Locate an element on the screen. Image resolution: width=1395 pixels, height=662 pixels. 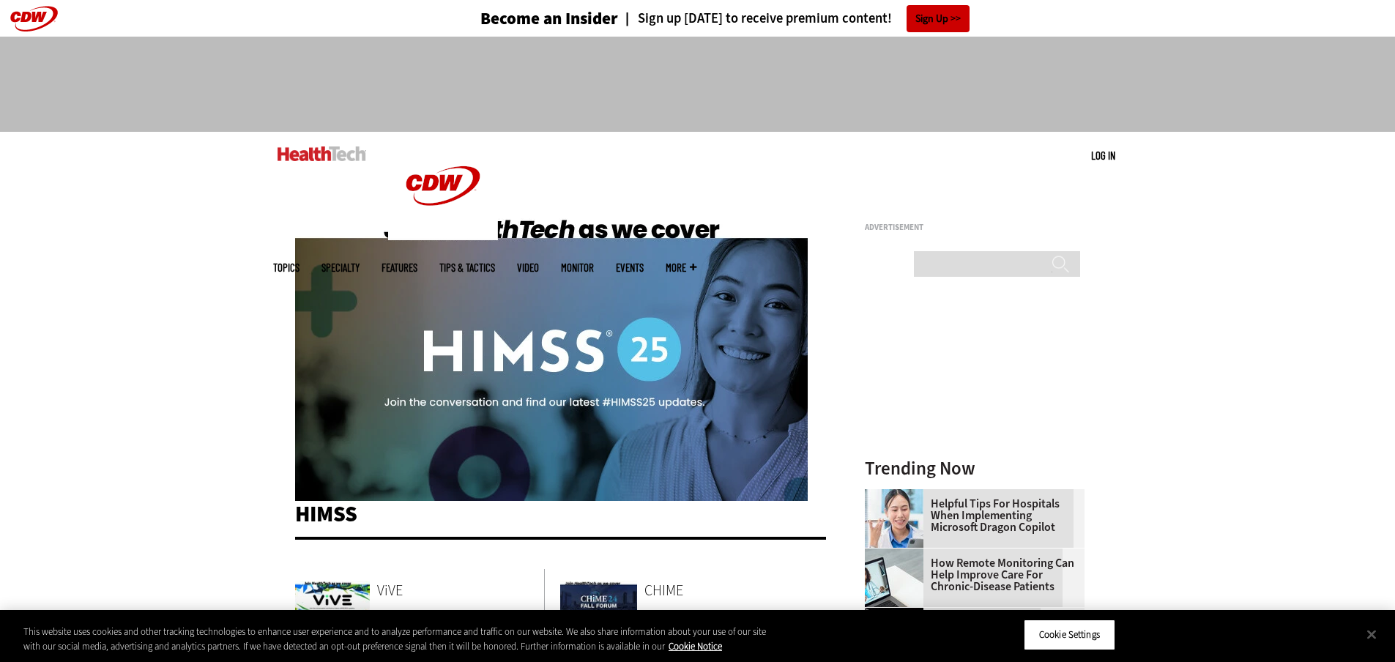
img: HIMSS25 is located at coordinates (552, 357).